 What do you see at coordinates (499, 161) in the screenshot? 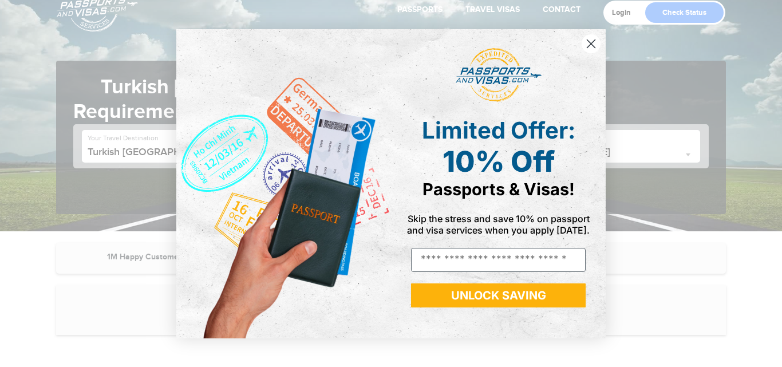
I see `span: 10% Off` at bounding box center [499, 161].